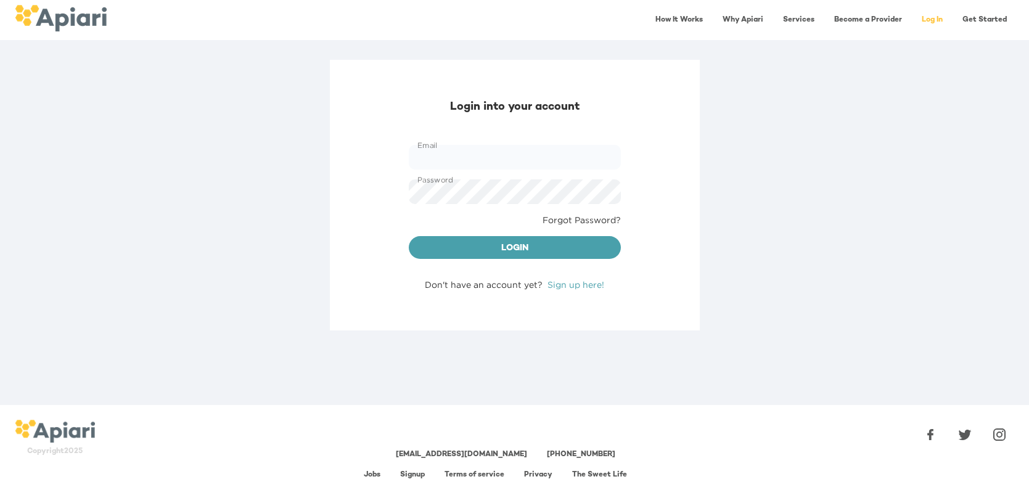  I want to click on a: Privacy, so click(538, 475).